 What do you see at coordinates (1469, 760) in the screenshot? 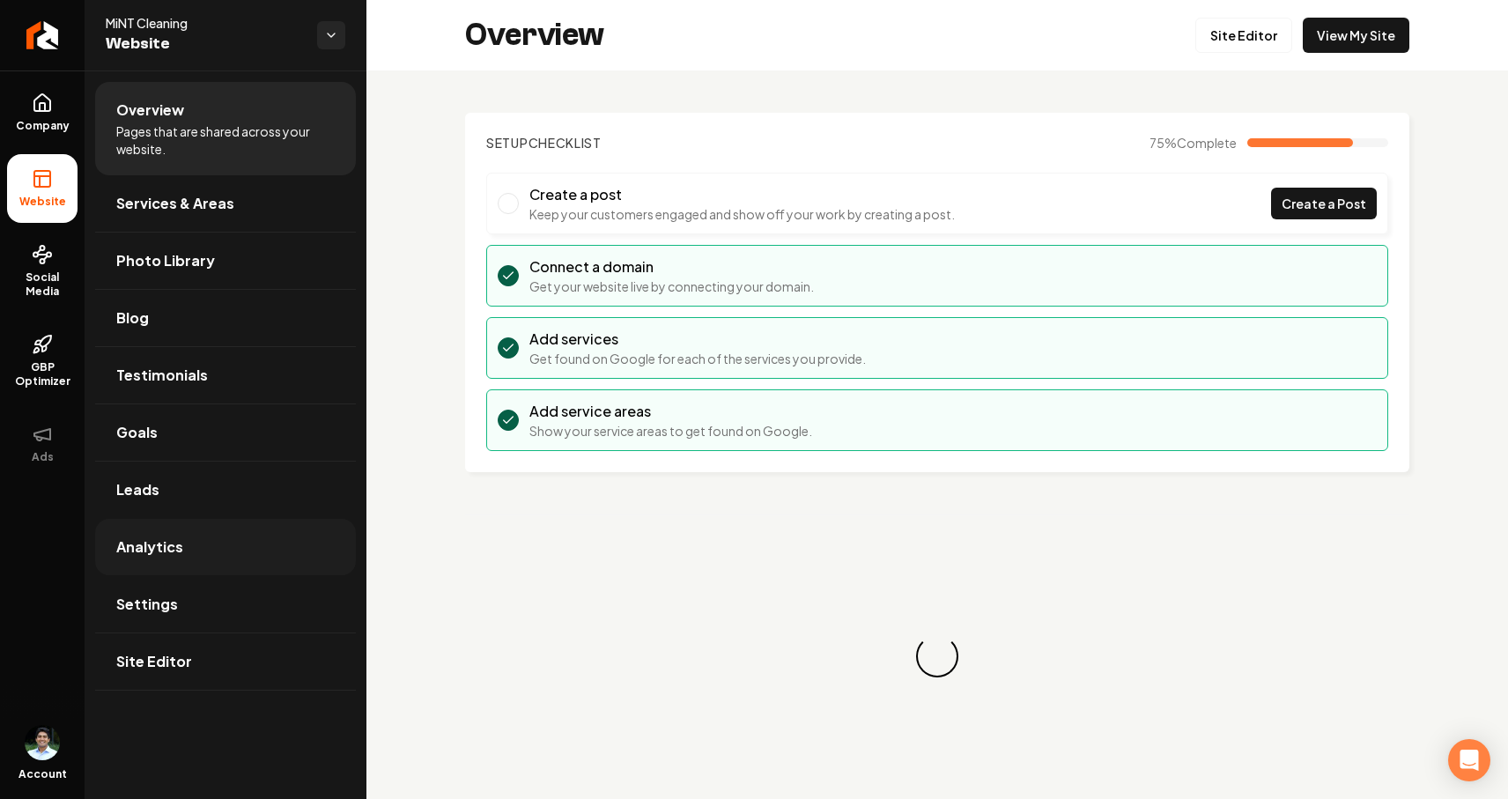
I see `div: Open Intercom Messenger` at bounding box center [1469, 760].